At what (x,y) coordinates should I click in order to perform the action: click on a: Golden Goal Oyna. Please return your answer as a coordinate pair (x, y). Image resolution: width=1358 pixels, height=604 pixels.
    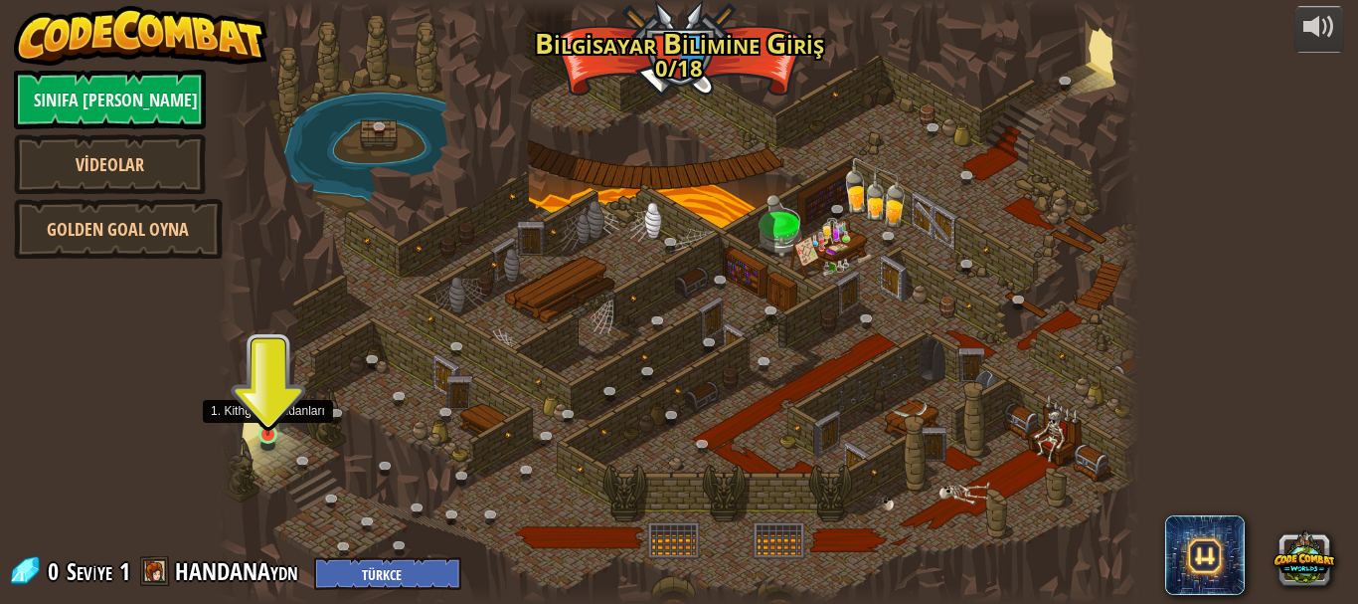
    Looking at the image, I should click on (118, 229).